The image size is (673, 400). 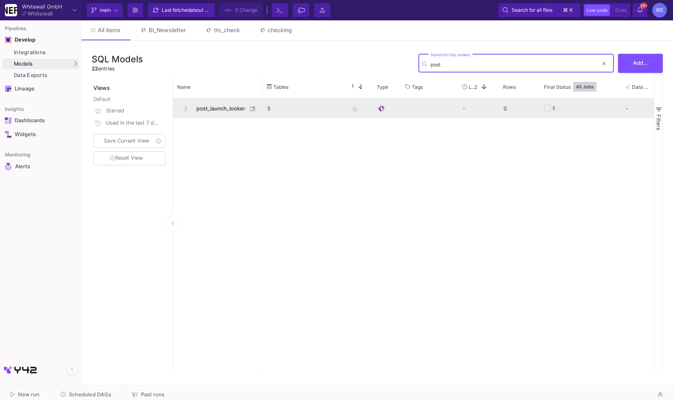 What do you see at coordinates (641, 87) in the screenshot?
I see `span: Data Tests` at bounding box center [641, 87].